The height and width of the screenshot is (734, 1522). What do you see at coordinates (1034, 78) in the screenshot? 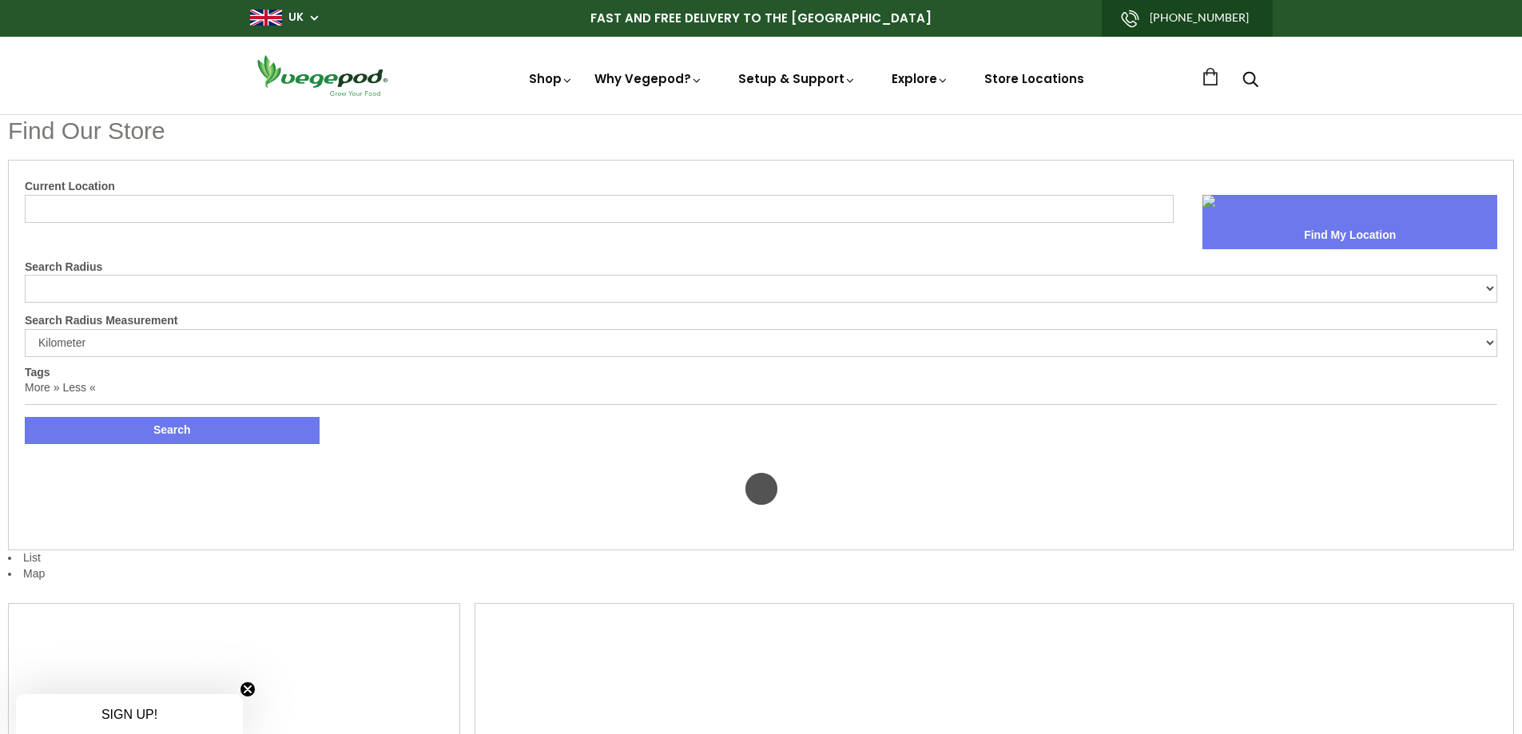
I see `a: Store Locations` at bounding box center [1034, 78].